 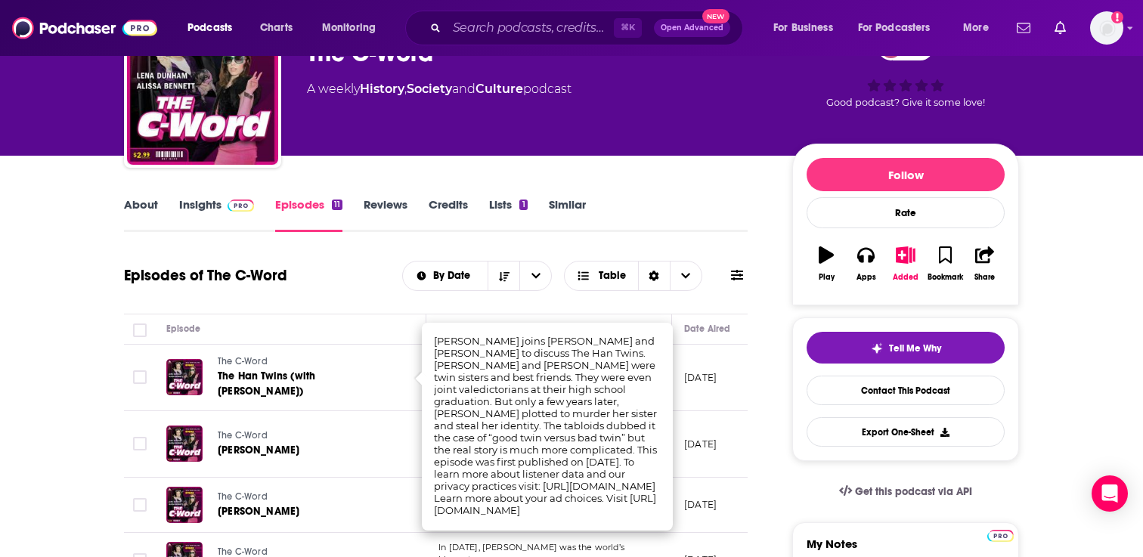 I want to click on a: Lists1, so click(x=508, y=215).